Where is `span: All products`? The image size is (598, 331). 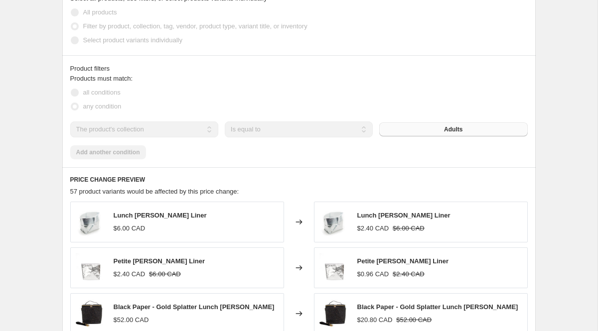 span: All products is located at coordinates (100, 12).